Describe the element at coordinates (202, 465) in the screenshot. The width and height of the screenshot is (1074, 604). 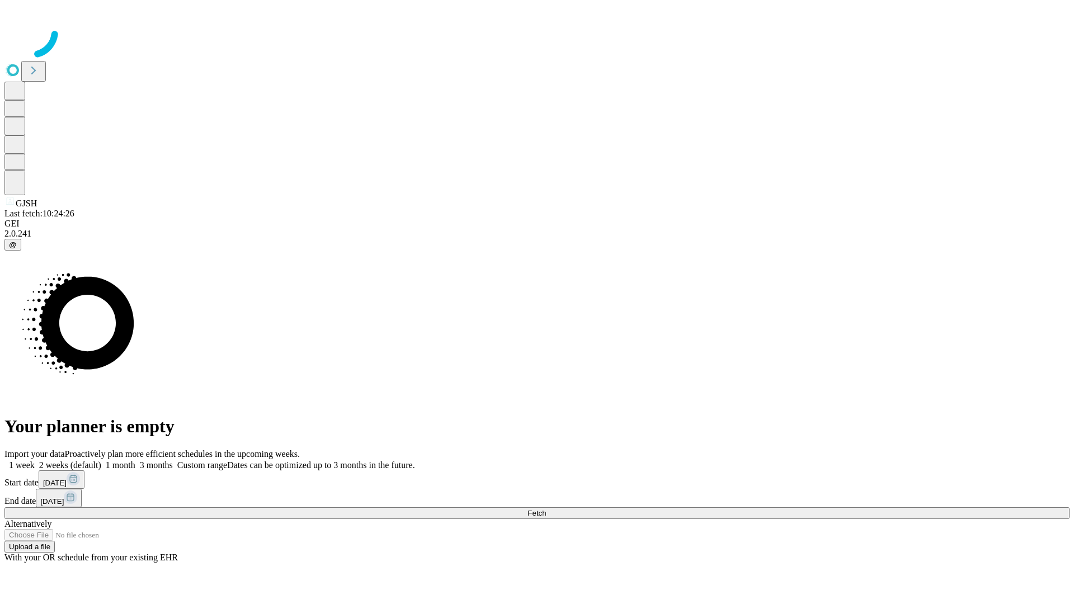
I see `span: Custom range` at that location.